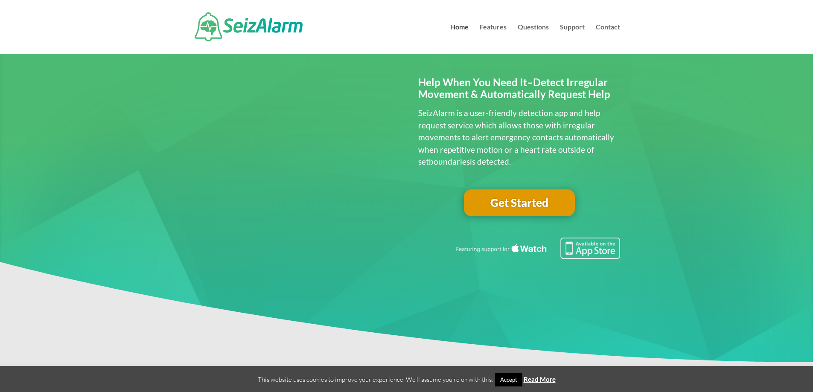 The width and height of the screenshot is (813, 392). I want to click on a: Support, so click(572, 39).